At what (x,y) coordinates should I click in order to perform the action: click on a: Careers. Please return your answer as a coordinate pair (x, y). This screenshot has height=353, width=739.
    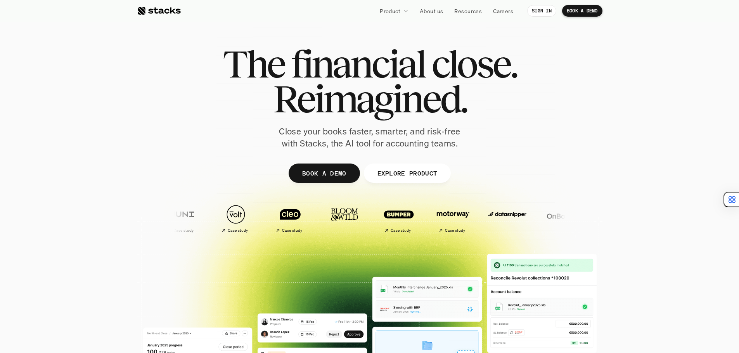
    Looking at the image, I should click on (503, 11).